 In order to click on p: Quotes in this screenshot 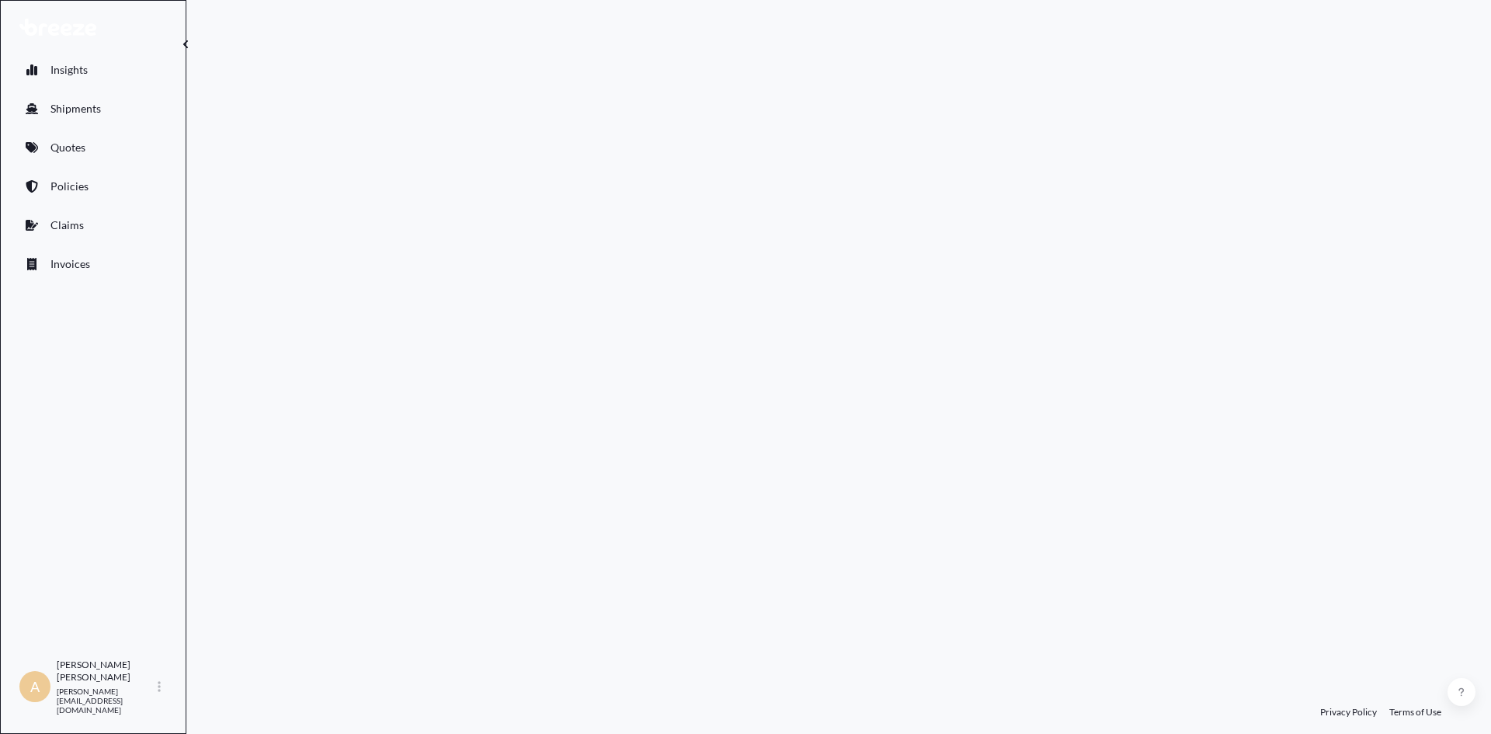, I will do `click(68, 148)`.